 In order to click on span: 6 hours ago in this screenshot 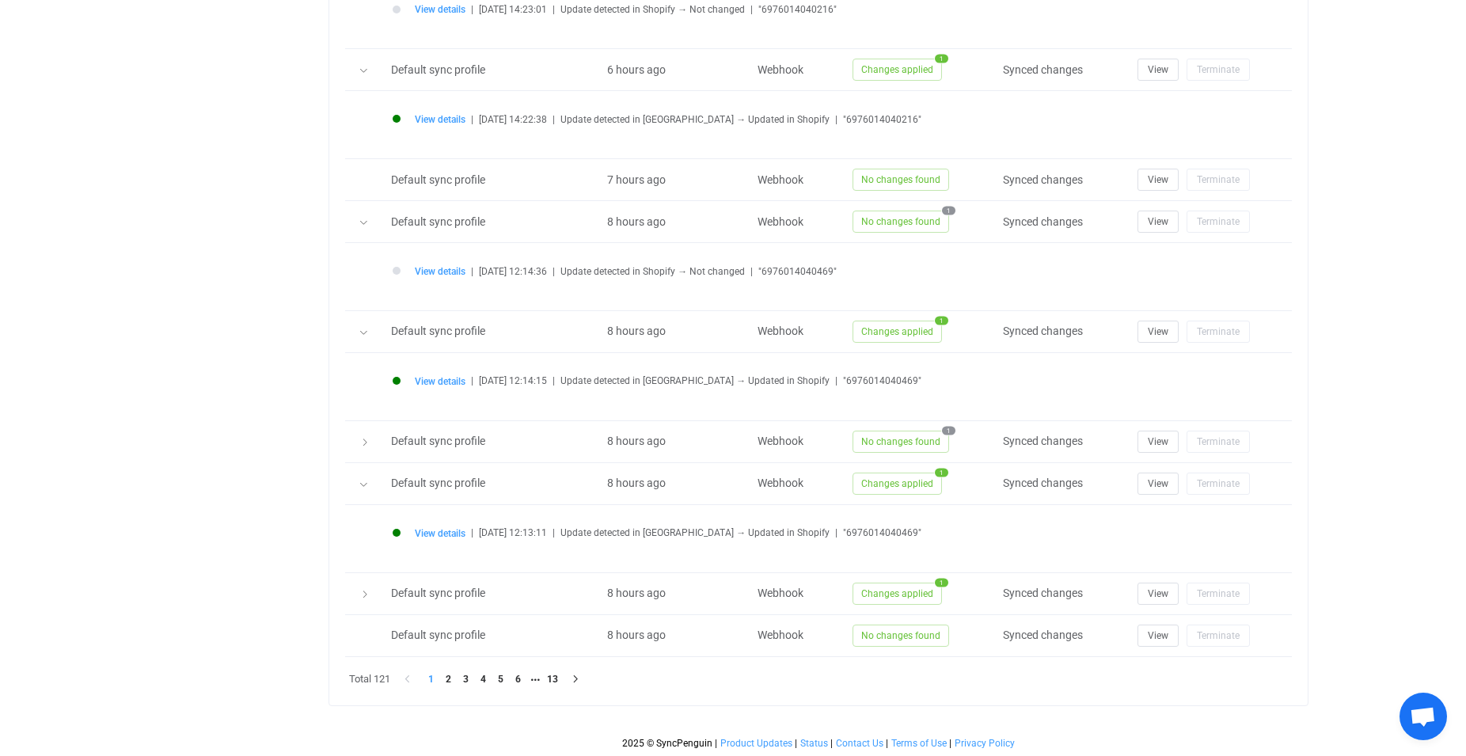, I will do `click(636, 70)`.